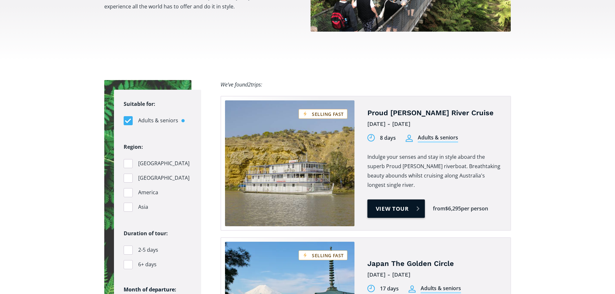 The width and height of the screenshot is (615, 294). Describe the element at coordinates (396, 209) in the screenshot. I see `a: View tour` at that location.